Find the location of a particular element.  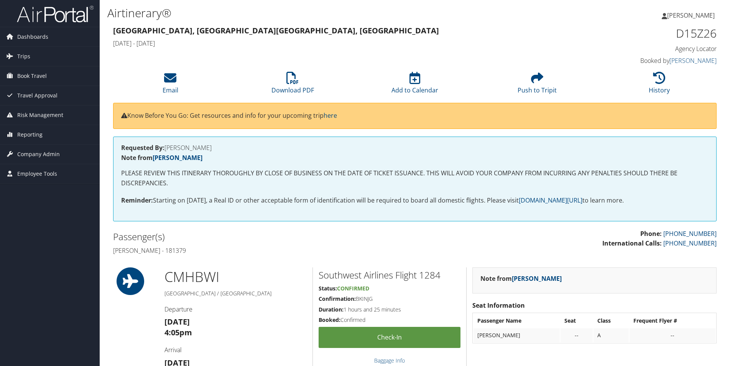

h5: Confirmed is located at coordinates (389, 320).